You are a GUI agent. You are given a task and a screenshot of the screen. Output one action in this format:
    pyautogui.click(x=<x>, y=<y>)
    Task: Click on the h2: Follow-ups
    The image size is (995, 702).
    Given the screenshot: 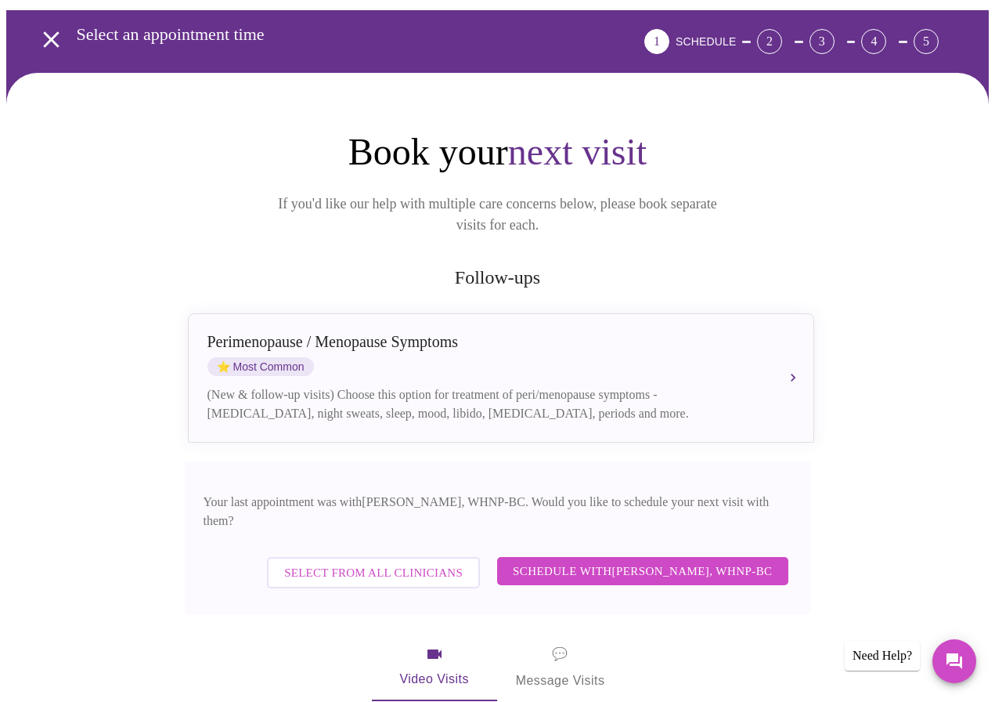 What is the action you would take?
    pyautogui.click(x=498, y=277)
    